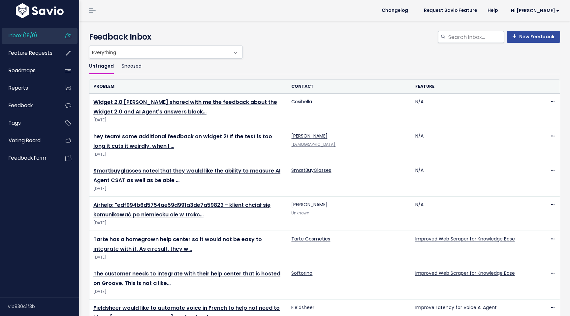 Image resolution: width=570 pixels, height=316 pixels. What do you see at coordinates (28, 36) in the screenshot?
I see `a: Inbox (18/0)` at bounding box center [28, 36].